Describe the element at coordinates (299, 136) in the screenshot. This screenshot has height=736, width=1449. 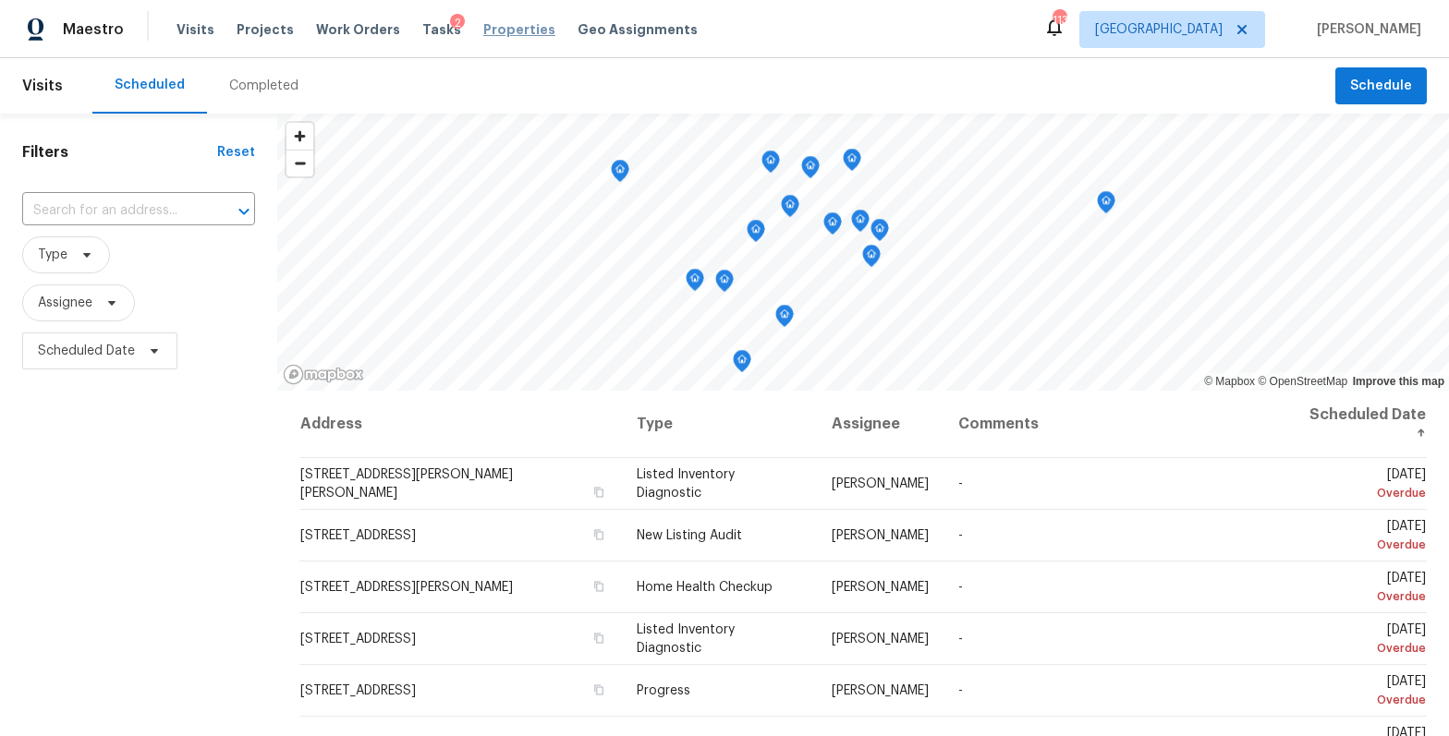
I see `span: Zoom in` at that location.